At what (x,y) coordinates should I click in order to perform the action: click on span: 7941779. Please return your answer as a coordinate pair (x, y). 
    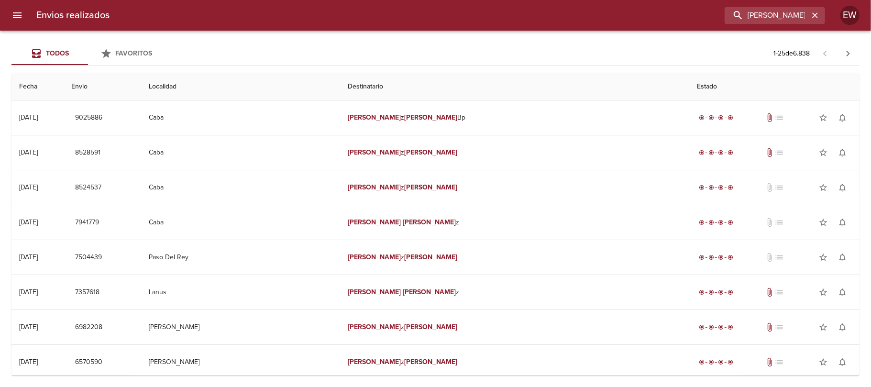
    Looking at the image, I should click on (87, 222).